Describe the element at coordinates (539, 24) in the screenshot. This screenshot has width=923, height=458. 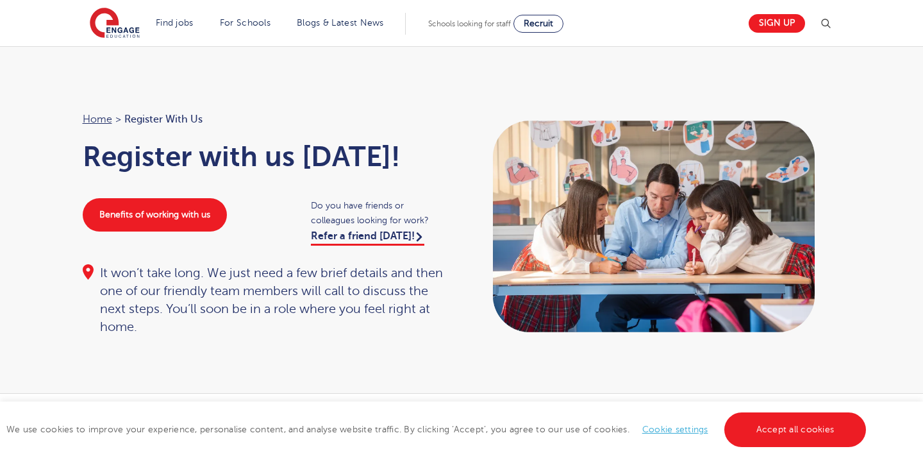
I see `a: Recruit` at that location.